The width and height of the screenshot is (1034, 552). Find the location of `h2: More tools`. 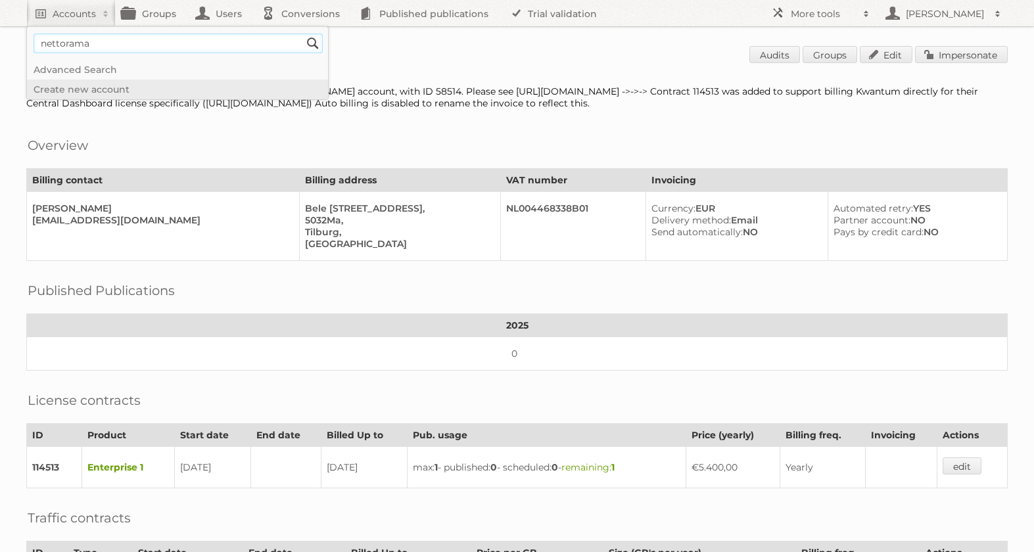

h2: More tools is located at coordinates (823, 14).